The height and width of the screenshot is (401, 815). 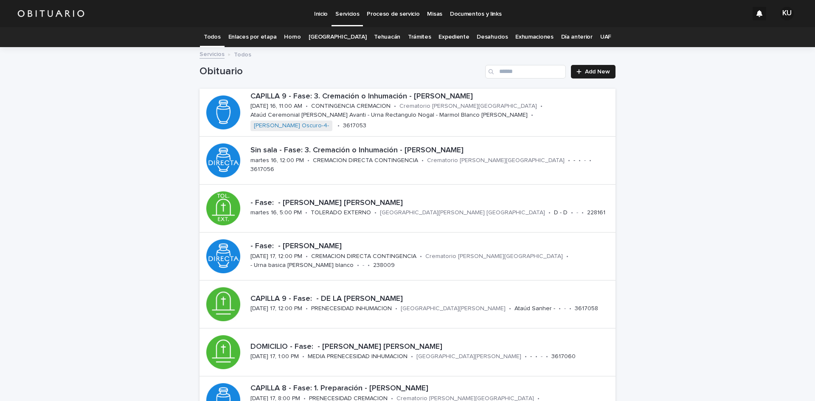 I want to click on p: Ataúd Sanher -, so click(x=535, y=309).